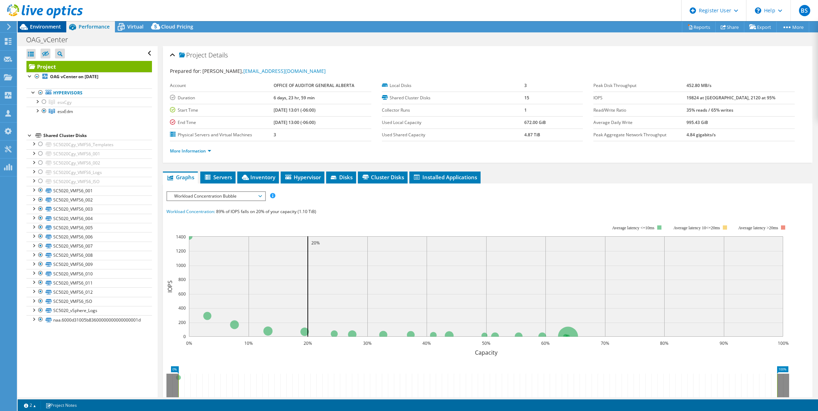 The height and width of the screenshot is (411, 818). What do you see at coordinates (89, 163) in the screenshot?
I see `a: SC5020Cgy_VMFS6_002` at bounding box center [89, 163].